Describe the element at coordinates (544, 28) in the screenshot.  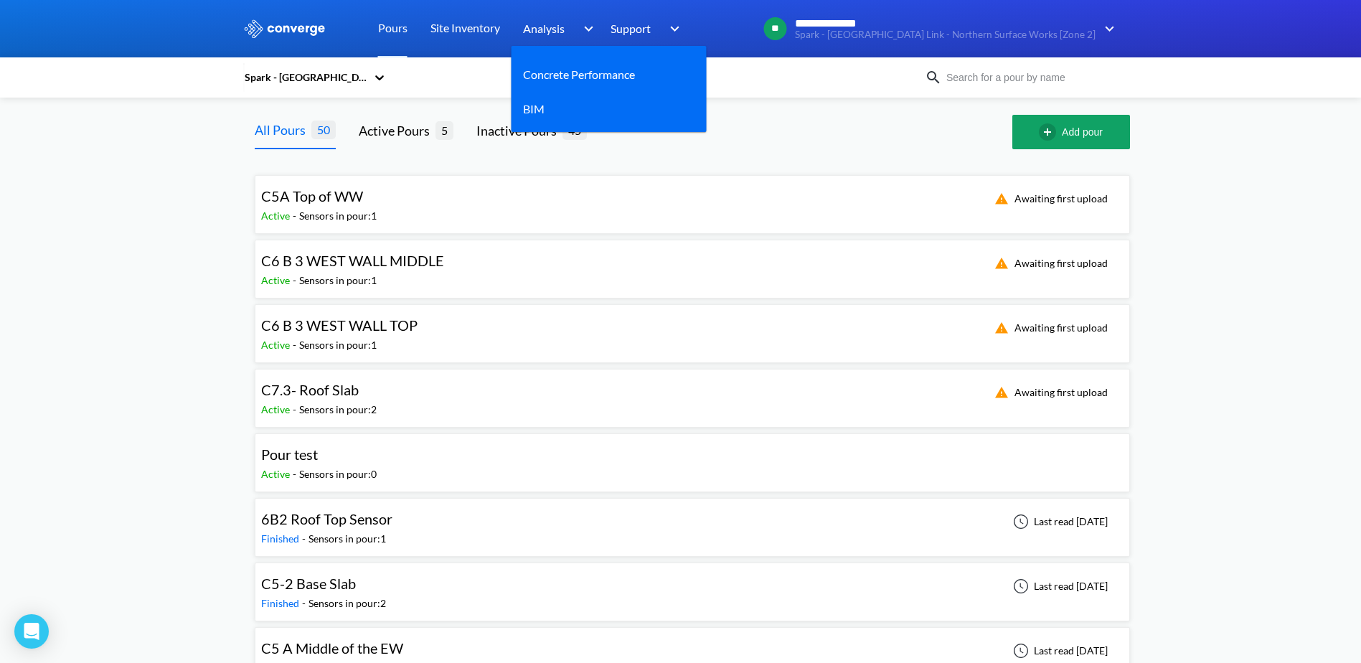
I see `span: Analysis` at that location.